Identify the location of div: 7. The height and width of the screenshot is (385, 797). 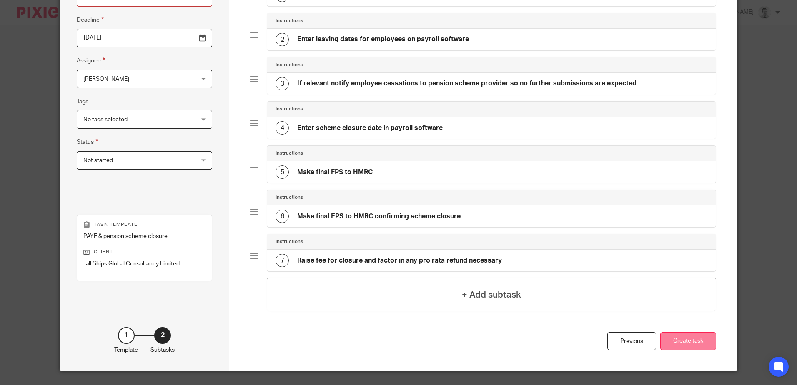
(282, 260).